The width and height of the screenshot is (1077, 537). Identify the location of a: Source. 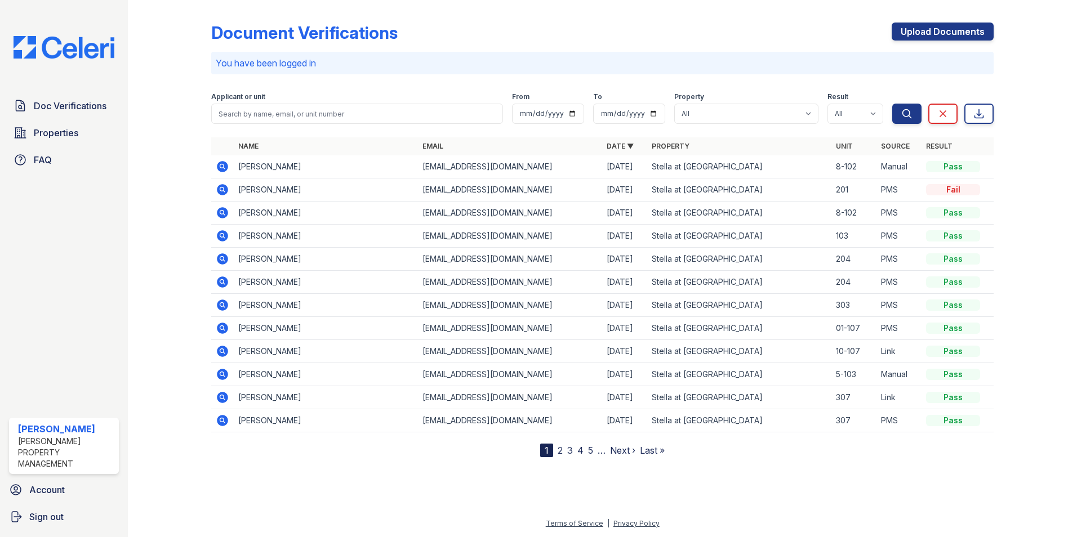
(895, 146).